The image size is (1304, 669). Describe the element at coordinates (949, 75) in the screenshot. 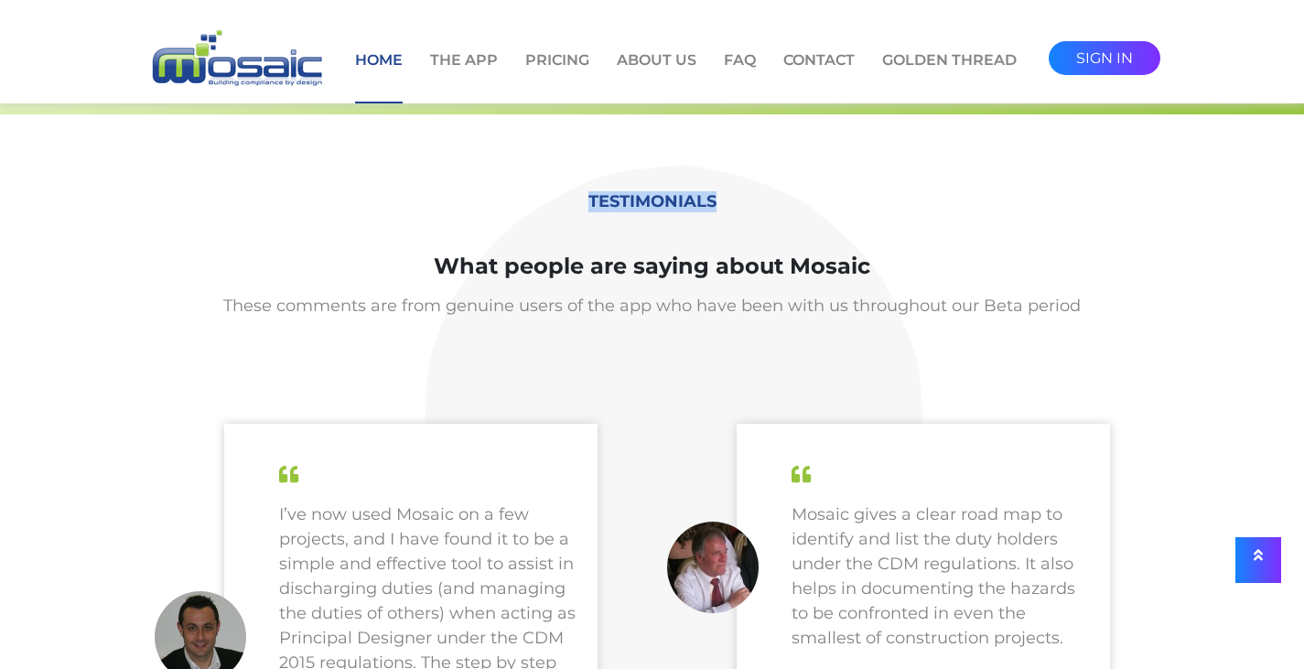

I see `a: Golden Thread` at that location.